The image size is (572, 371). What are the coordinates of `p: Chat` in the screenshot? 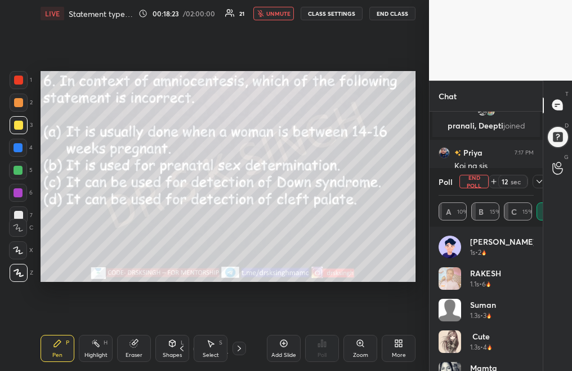 It's located at (448, 96).